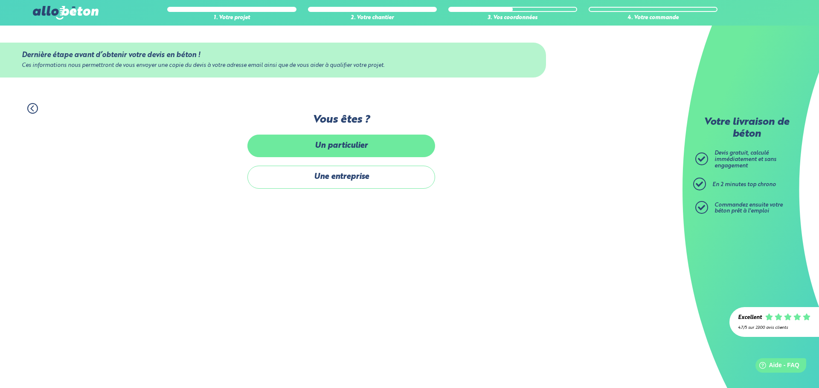  Describe the element at coordinates (66, 13) in the screenshot. I see `img: allobéton` at that location.